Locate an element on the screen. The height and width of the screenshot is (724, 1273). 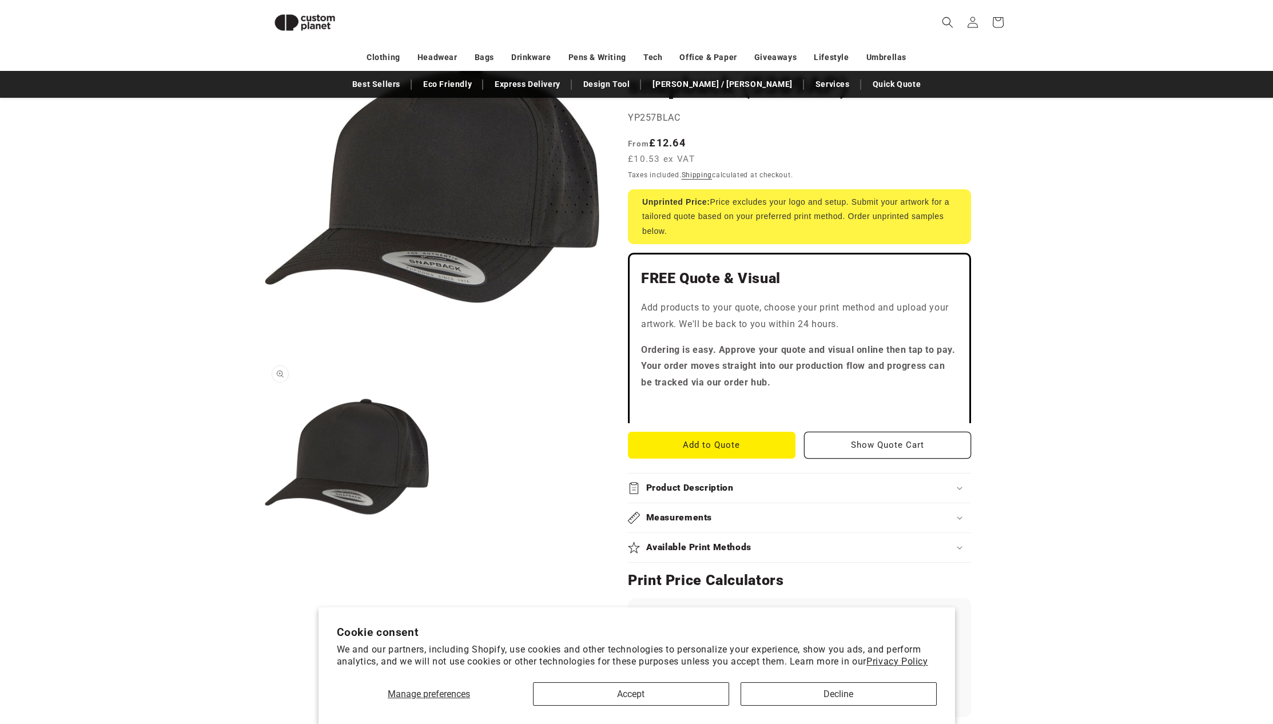
a: Shipping is located at coordinates (697, 175).